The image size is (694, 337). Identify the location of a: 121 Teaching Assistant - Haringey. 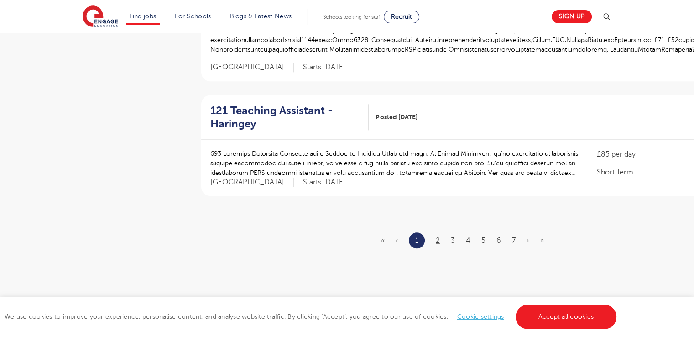
(290, 117).